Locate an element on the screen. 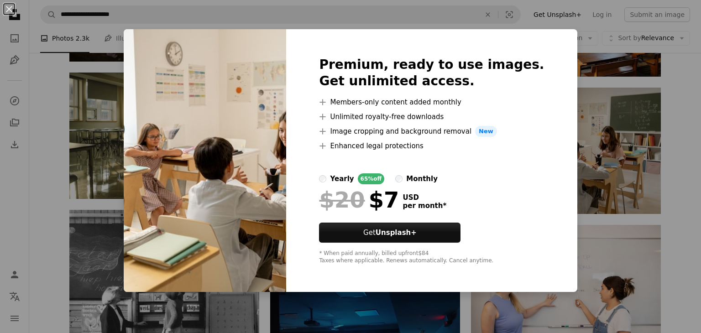 This screenshot has height=333, width=701. span: USD is located at coordinates (424, 197).